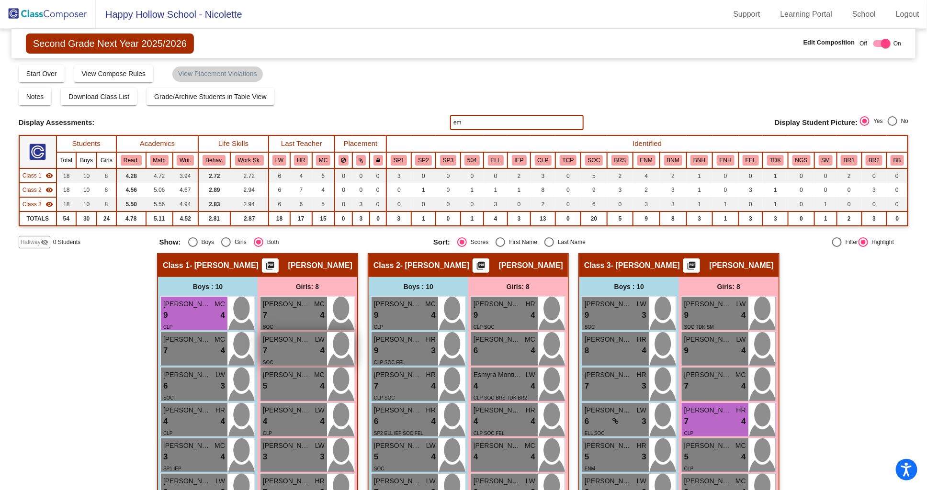 The width and height of the screenshot is (927, 490). Describe the element at coordinates (233, 144) in the screenshot. I see `th: Life Skills` at that location.